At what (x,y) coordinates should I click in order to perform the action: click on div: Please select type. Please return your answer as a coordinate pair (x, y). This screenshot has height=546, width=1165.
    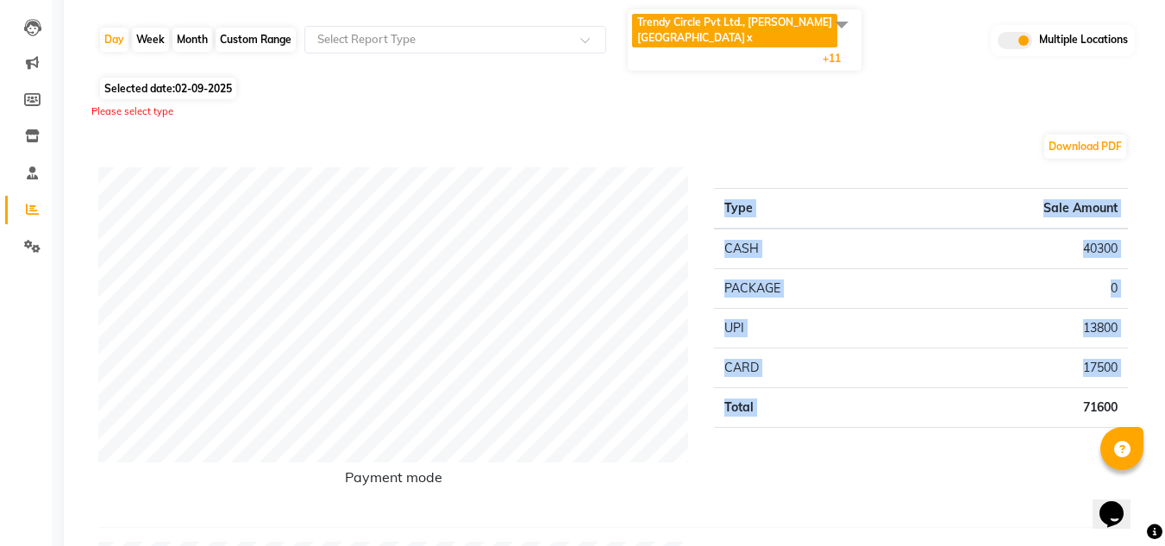
    Looking at the image, I should click on (616, 111).